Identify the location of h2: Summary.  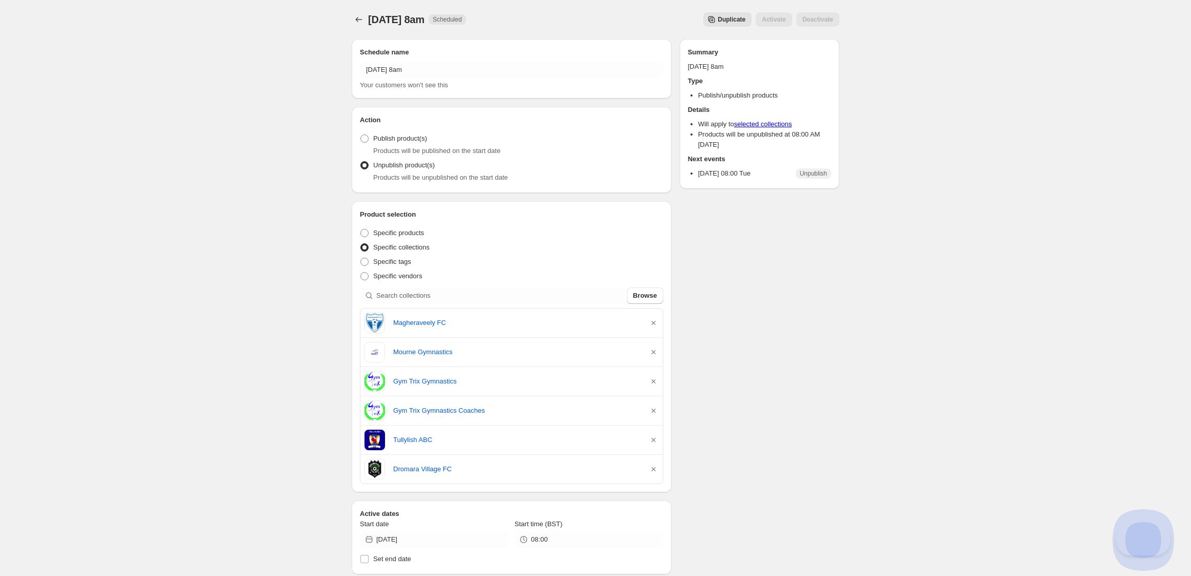
(760, 52).